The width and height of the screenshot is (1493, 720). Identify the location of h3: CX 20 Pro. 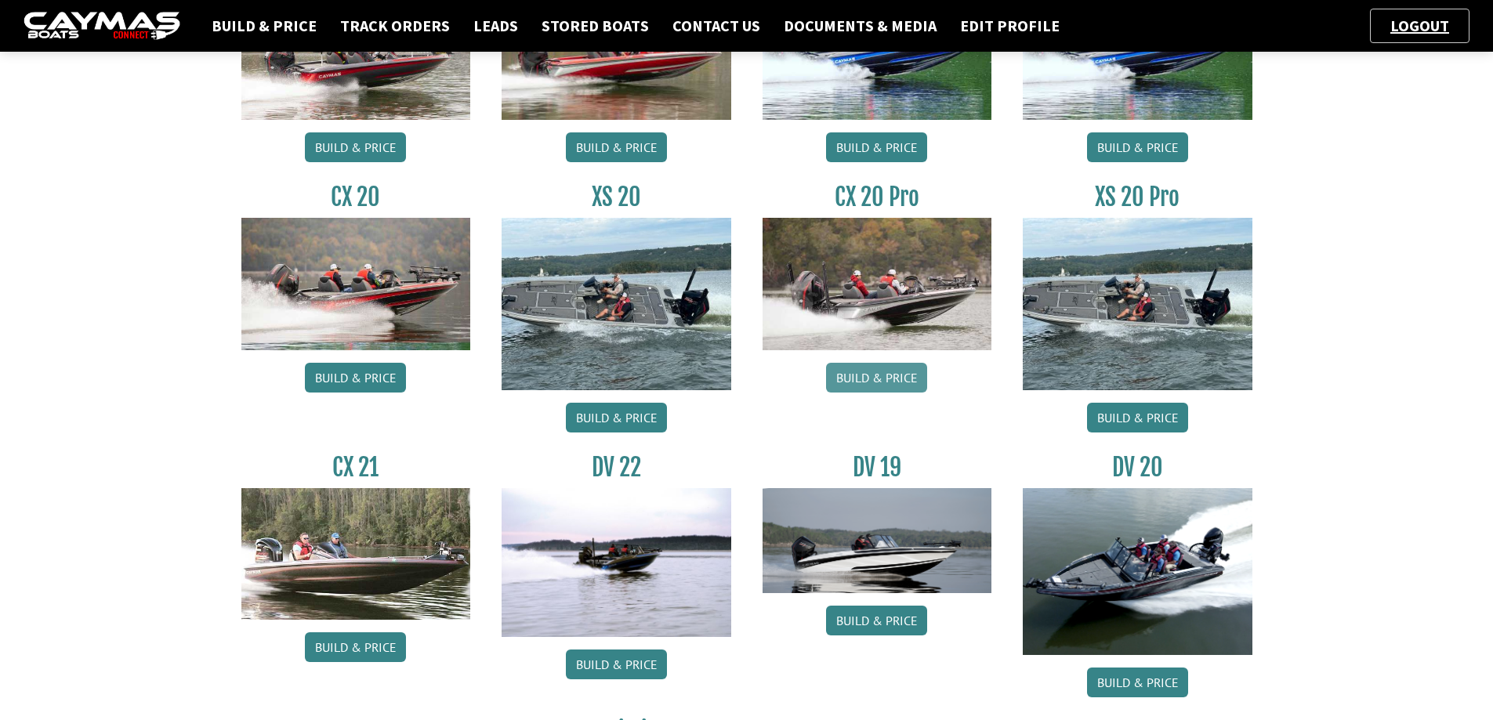
(877, 197).